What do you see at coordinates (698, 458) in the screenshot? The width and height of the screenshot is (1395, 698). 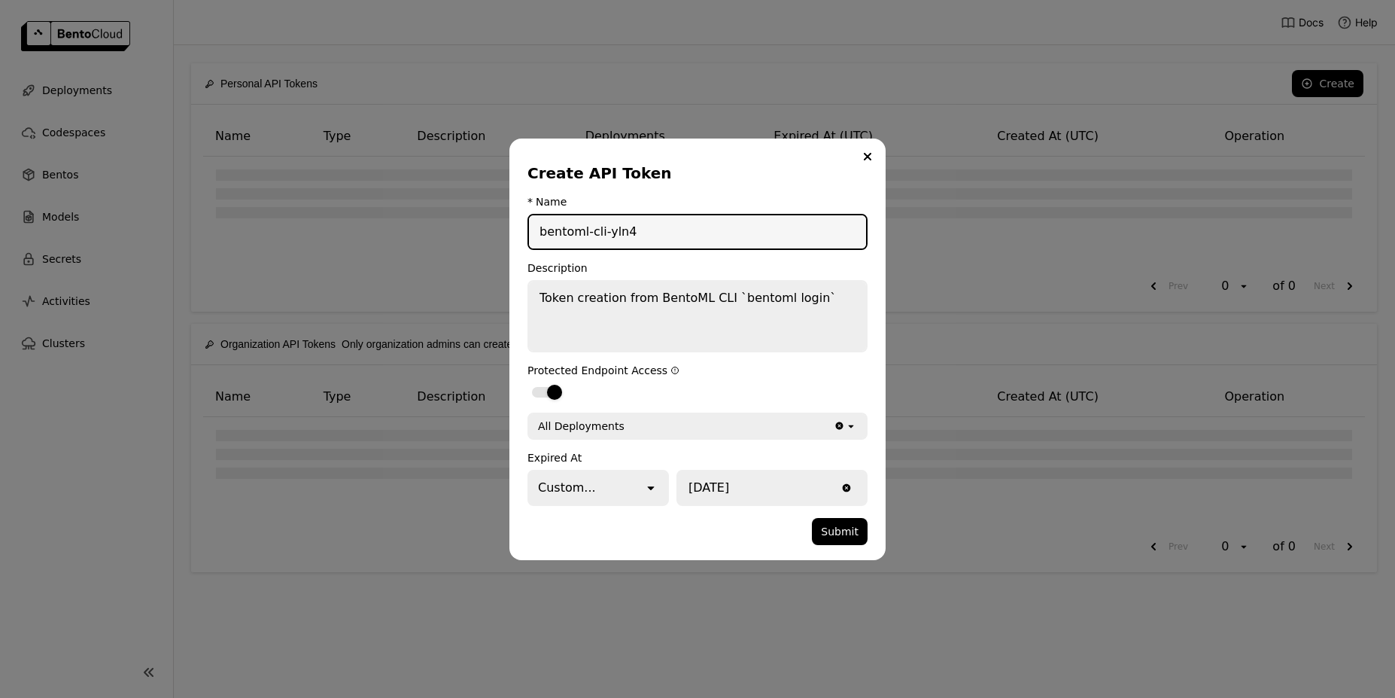 I see `div: Expired At` at bounding box center [698, 458].